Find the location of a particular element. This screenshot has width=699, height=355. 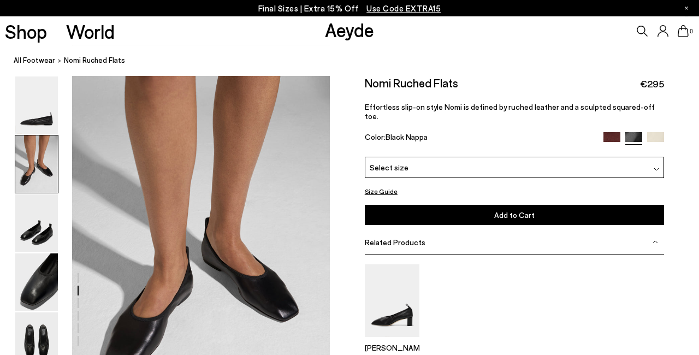

span: Black Nappa is located at coordinates (406, 137).